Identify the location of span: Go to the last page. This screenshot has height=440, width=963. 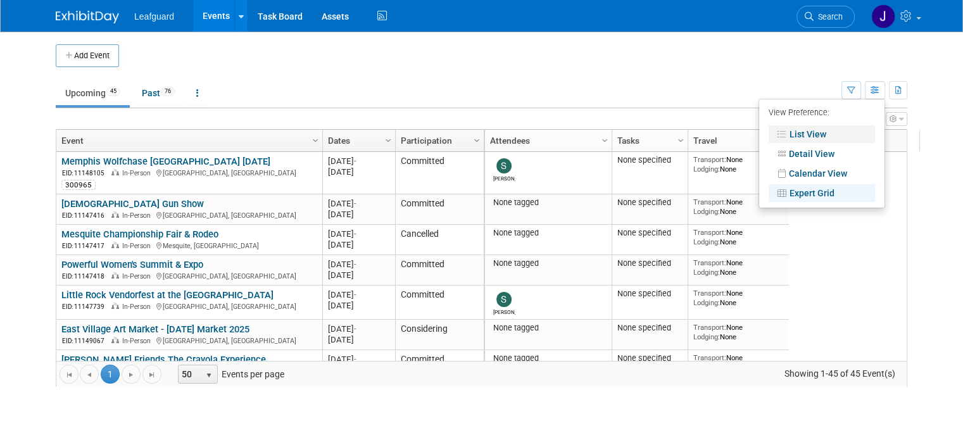
(152, 375).